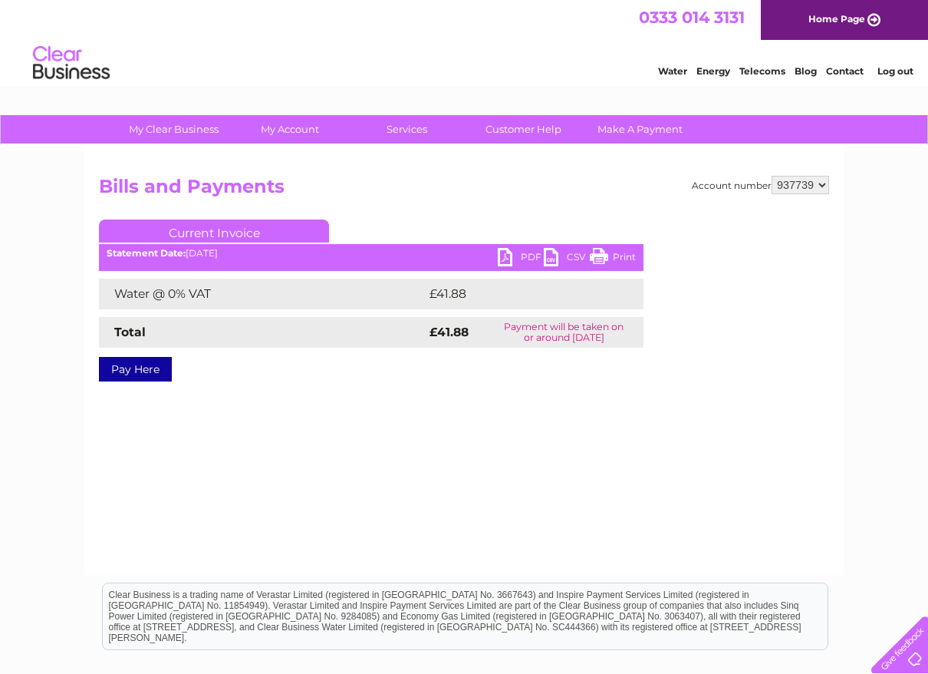  What do you see at coordinates (763, 71) in the screenshot?
I see `a: Telecoms` at bounding box center [763, 71].